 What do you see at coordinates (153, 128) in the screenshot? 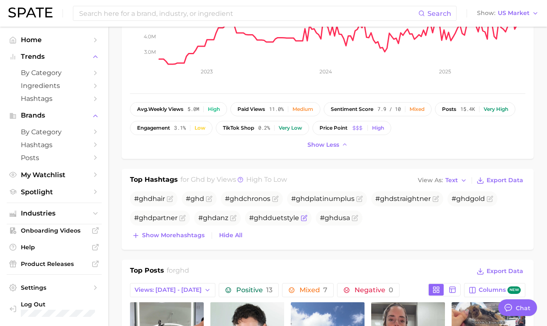
I see `span: engagement` at bounding box center [153, 128].